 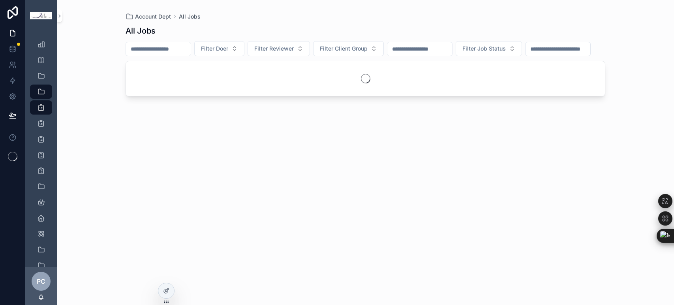 What do you see at coordinates (41, 281) in the screenshot?
I see `span: PC` at bounding box center [41, 281].